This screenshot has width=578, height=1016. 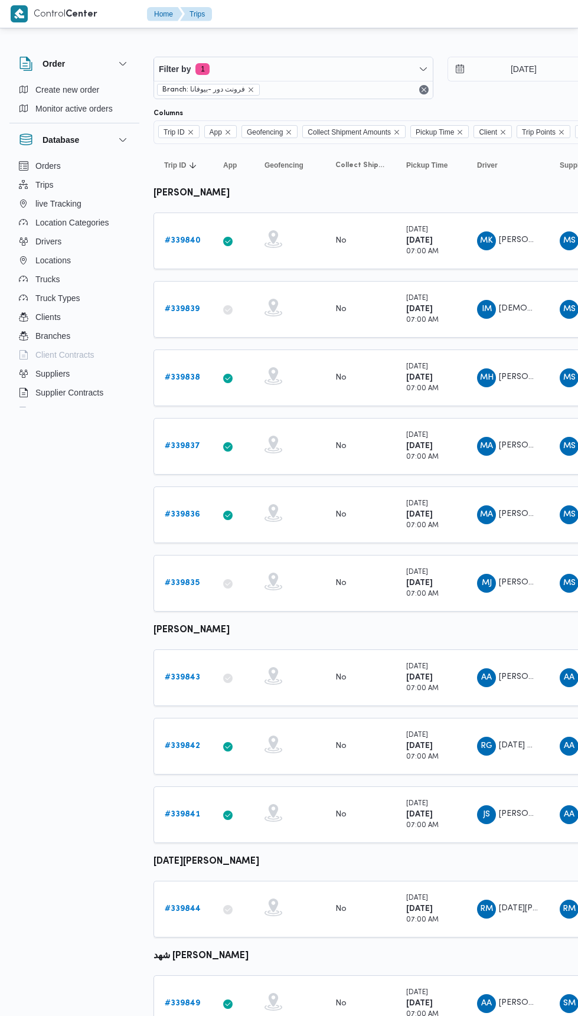 I want to click on b: # 339849, so click(x=182, y=1003).